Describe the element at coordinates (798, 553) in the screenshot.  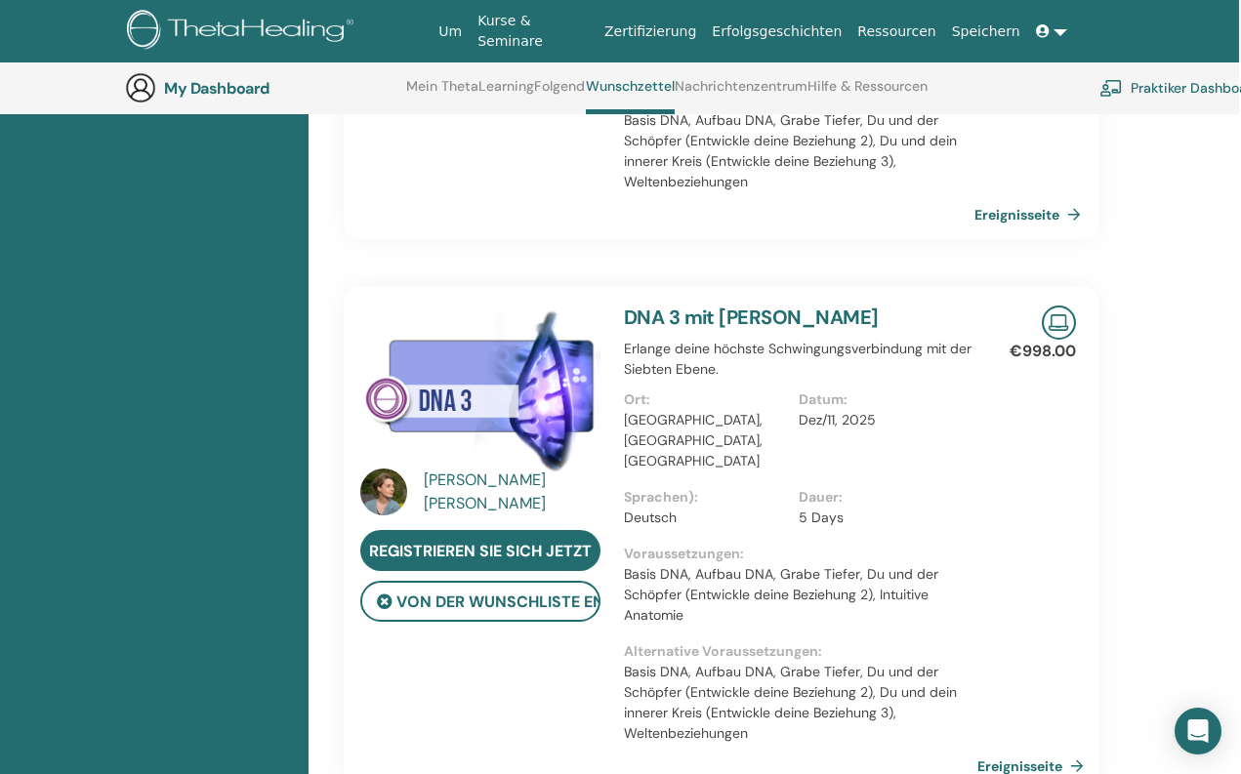
I see `p: Voraussetzungen :` at that location.